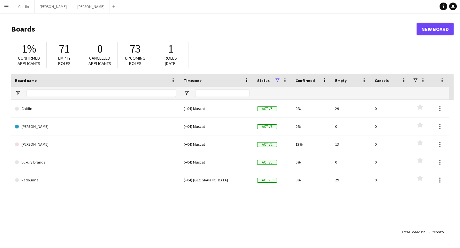 The width and height of the screenshot is (460, 248). Describe the element at coordinates (100, 61) in the screenshot. I see `span: Cancelled applicants` at that location.